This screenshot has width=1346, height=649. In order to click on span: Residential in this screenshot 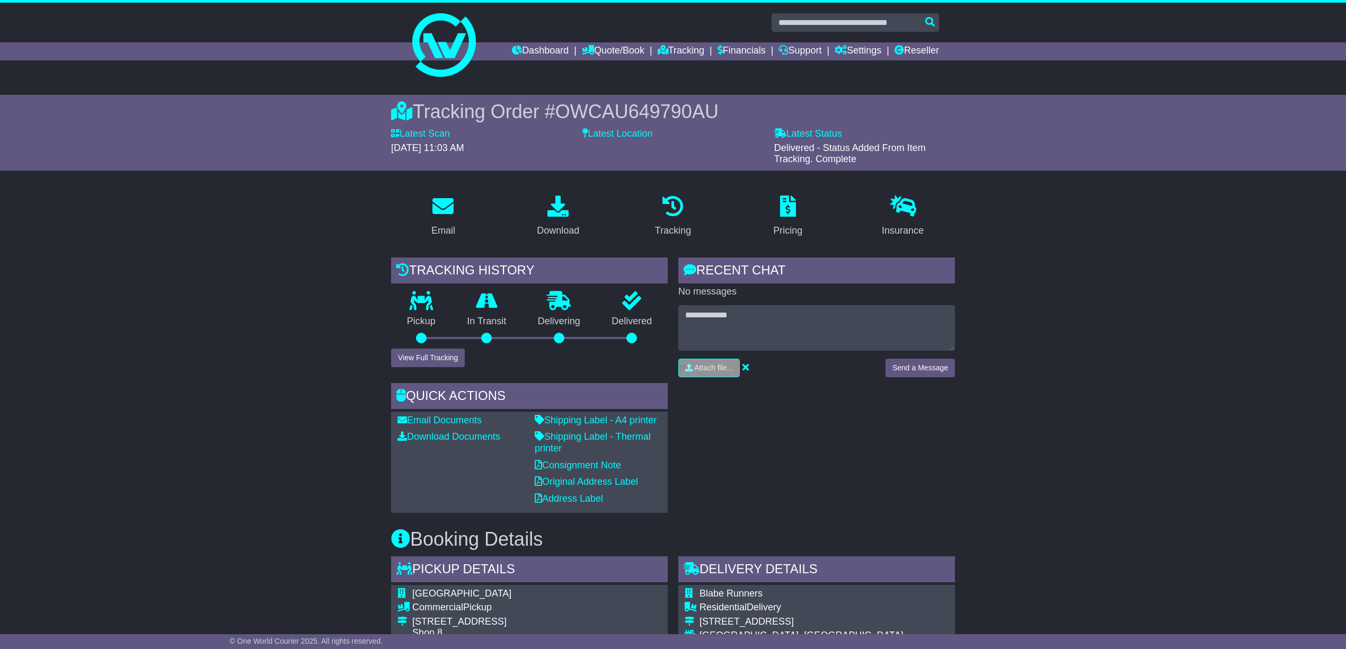, I will do `click(723, 607)`.